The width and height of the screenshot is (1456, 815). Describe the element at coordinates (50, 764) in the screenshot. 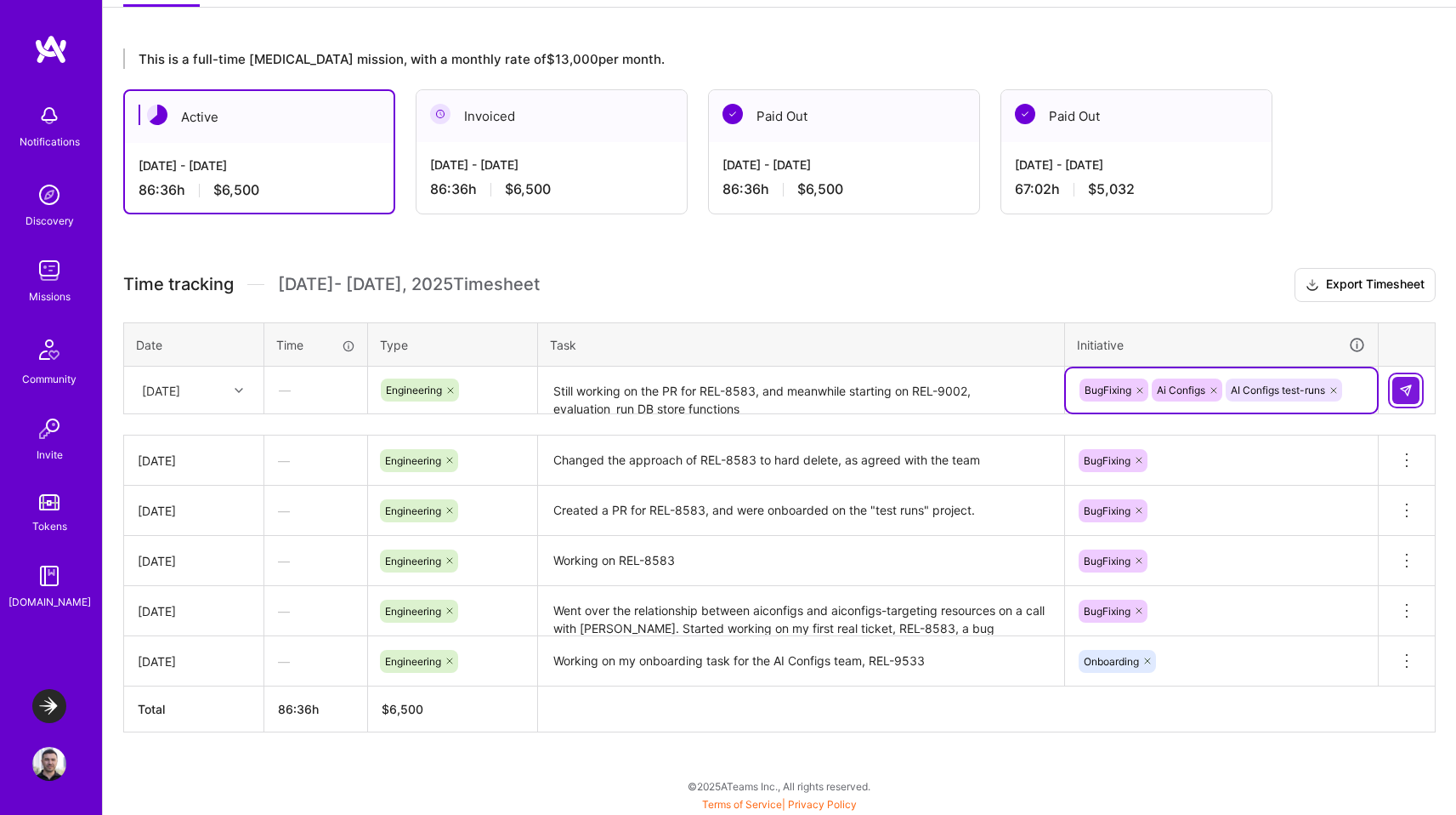

I see `img: User Avatar` at that location.